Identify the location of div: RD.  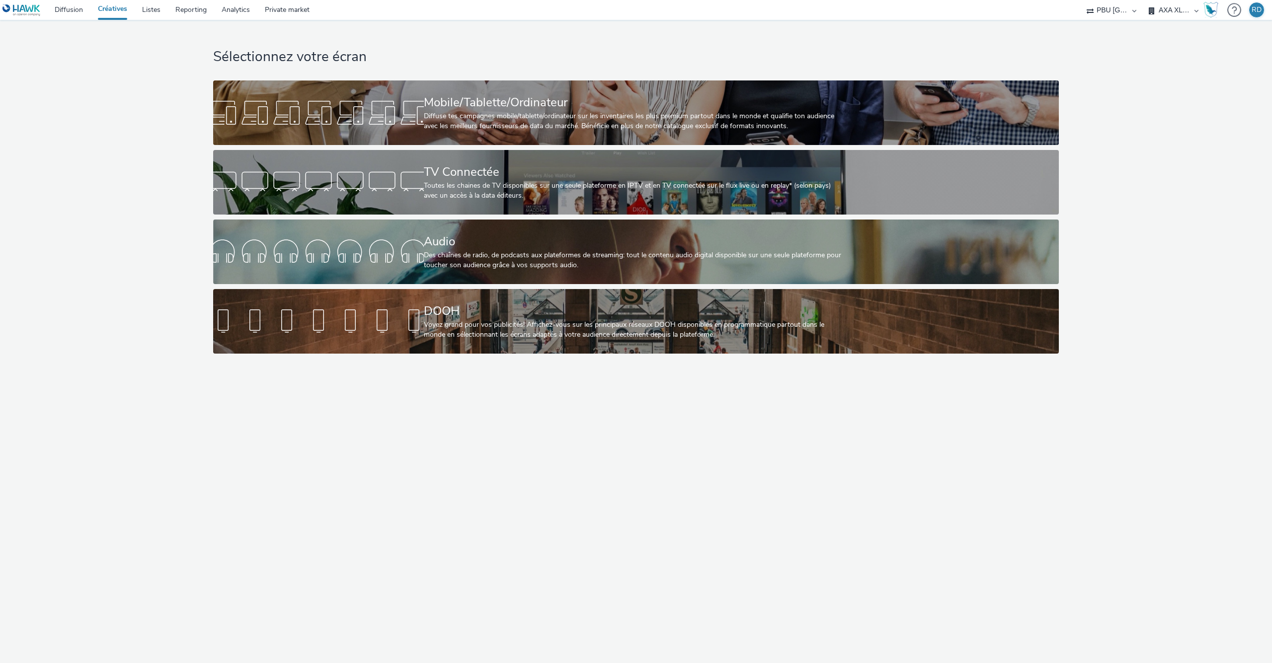
(1257, 10).